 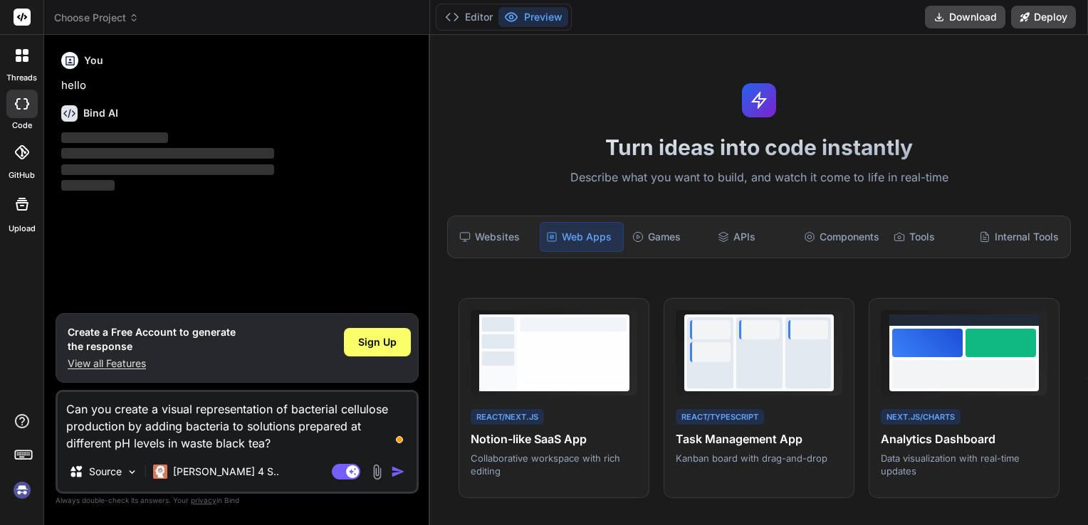 What do you see at coordinates (554, 465) in the screenshot?
I see `p: Collaborative workspace with rich editing` at bounding box center [554, 465].